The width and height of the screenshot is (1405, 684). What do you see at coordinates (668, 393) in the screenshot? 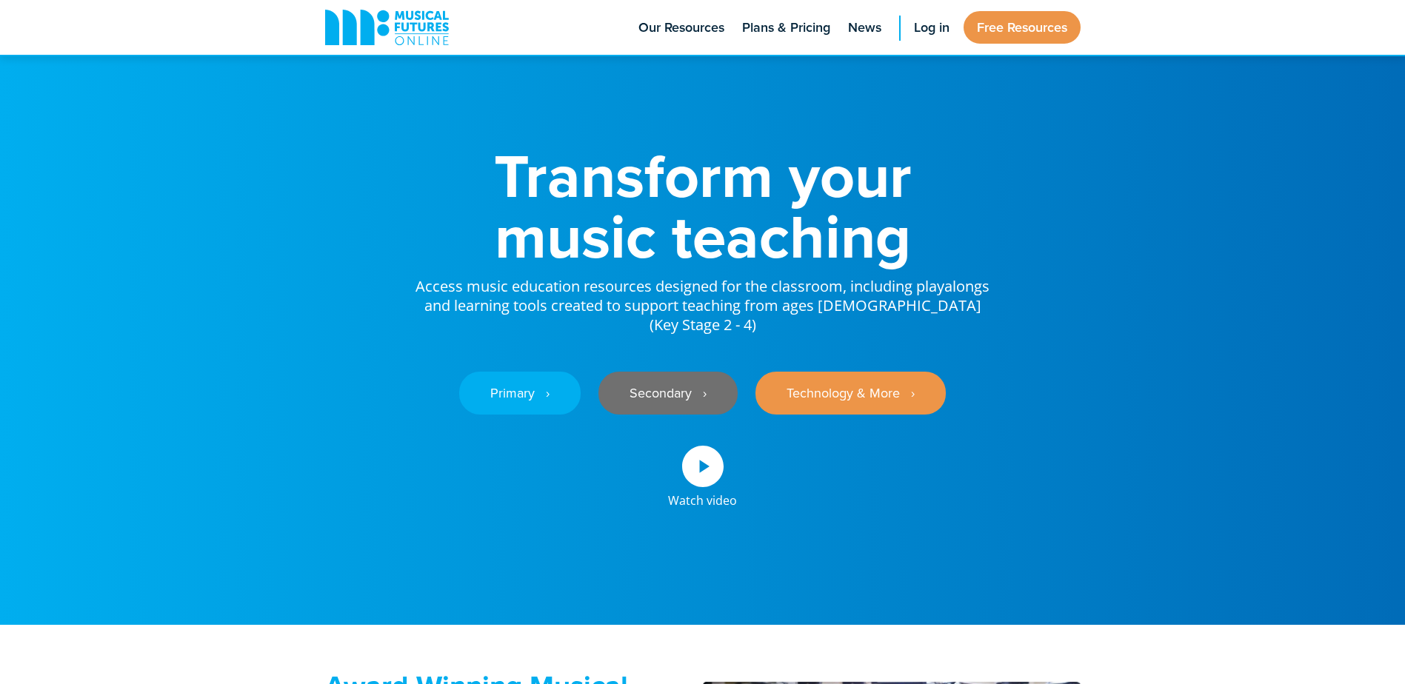
I see `a: Secondary ‎‏‏‎ ‎ ›` at bounding box center [668, 393].